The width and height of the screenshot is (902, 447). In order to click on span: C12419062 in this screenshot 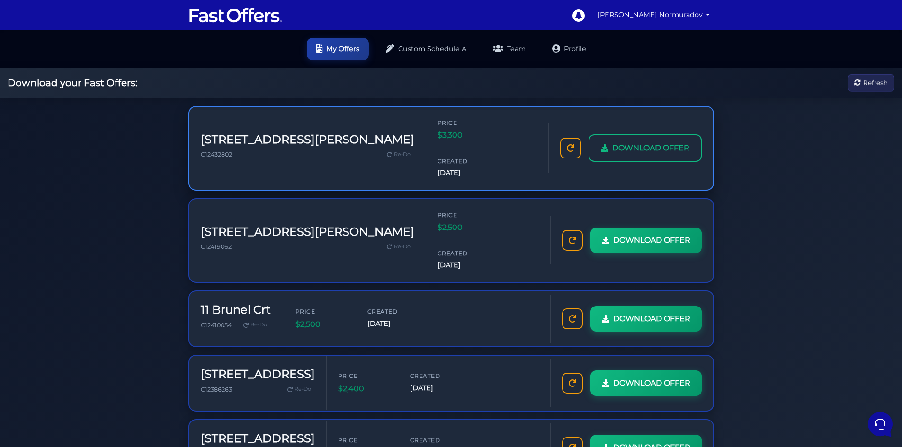, I will do `click(216, 247)`.